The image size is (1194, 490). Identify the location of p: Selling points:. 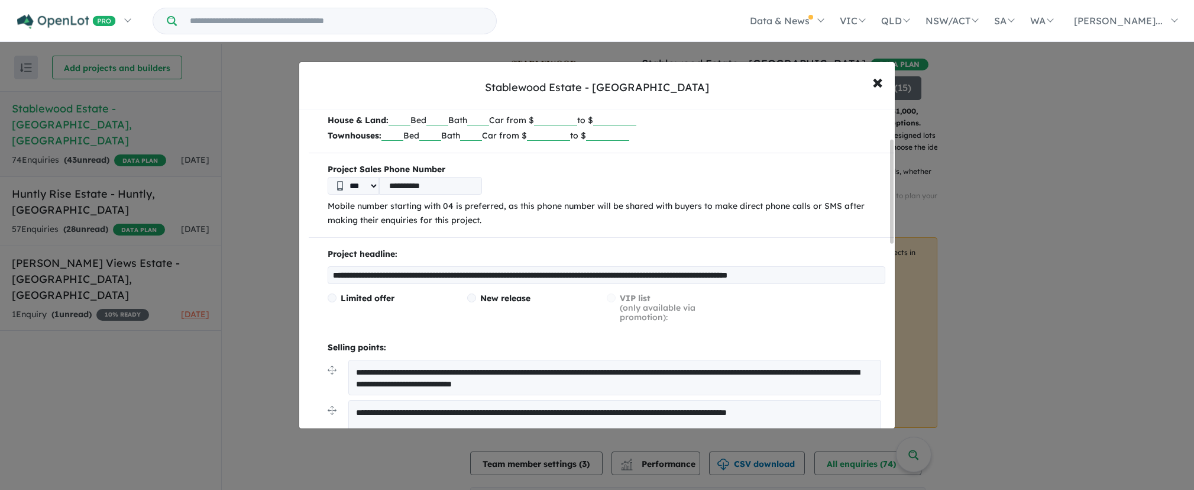
(607, 348).